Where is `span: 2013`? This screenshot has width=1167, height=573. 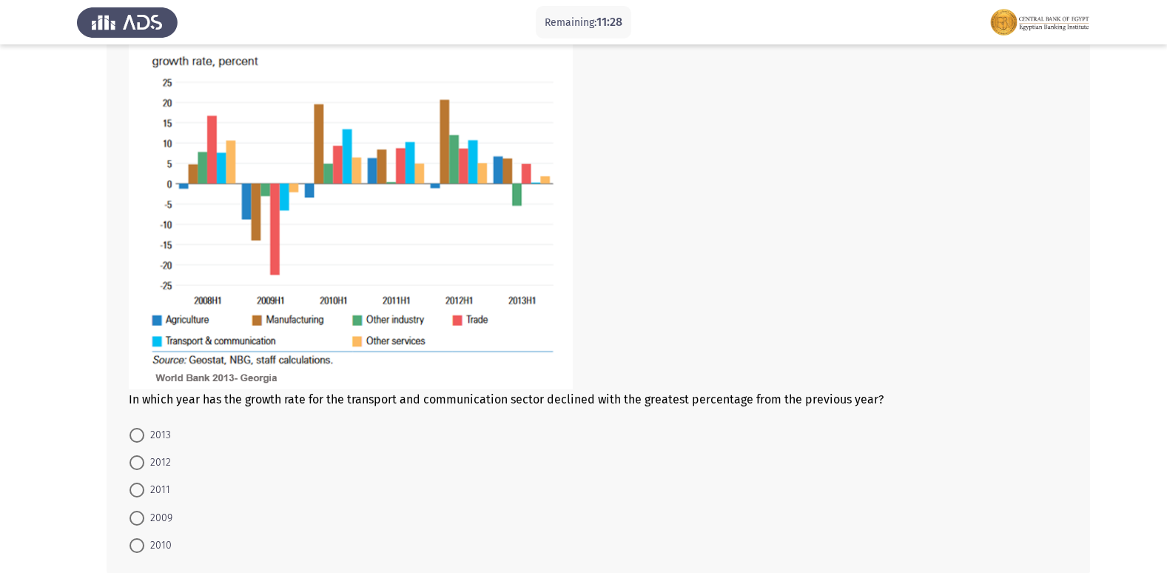
span: 2013 is located at coordinates (158, 435).